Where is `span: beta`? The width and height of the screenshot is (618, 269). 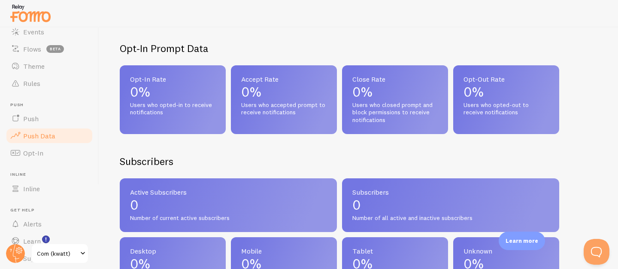 span: beta is located at coordinates (55, 49).